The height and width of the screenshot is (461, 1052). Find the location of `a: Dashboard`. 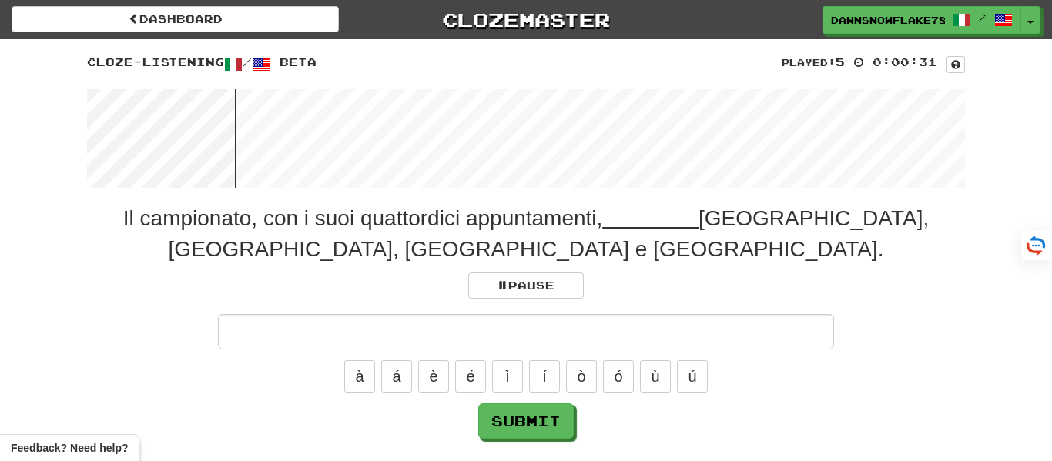

a: Dashboard is located at coordinates (175, 19).